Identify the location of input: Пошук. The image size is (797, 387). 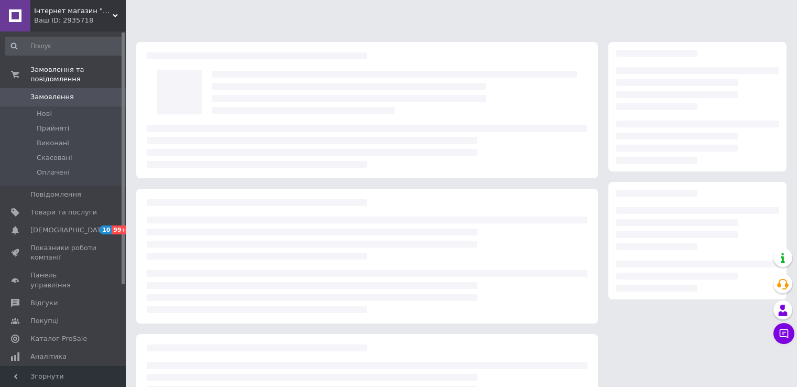
(64, 46).